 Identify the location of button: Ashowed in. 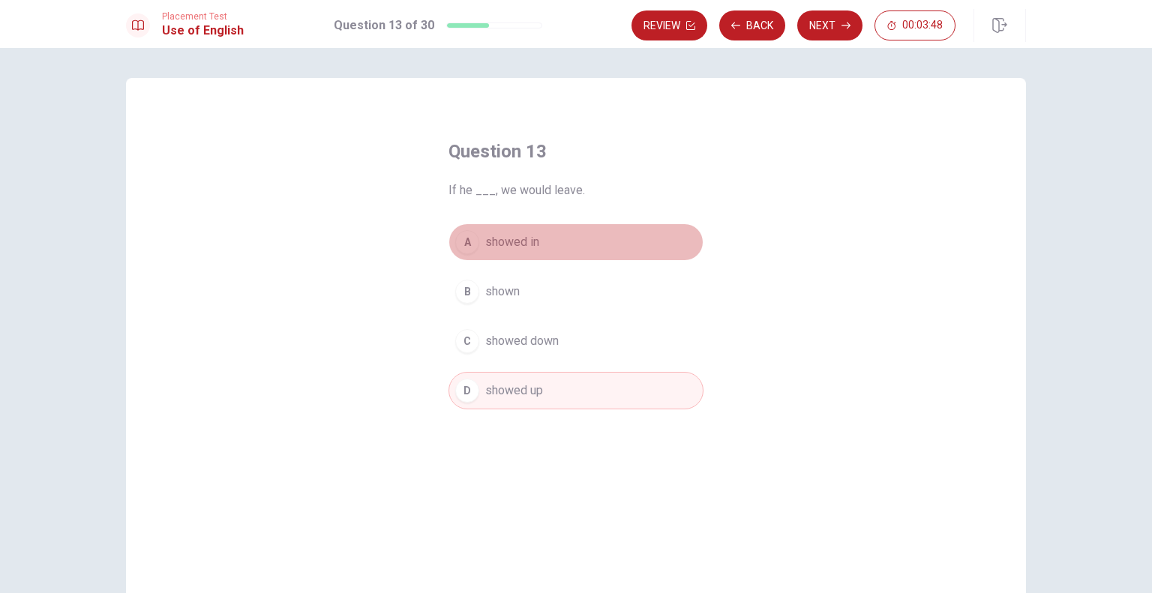
(576, 242).